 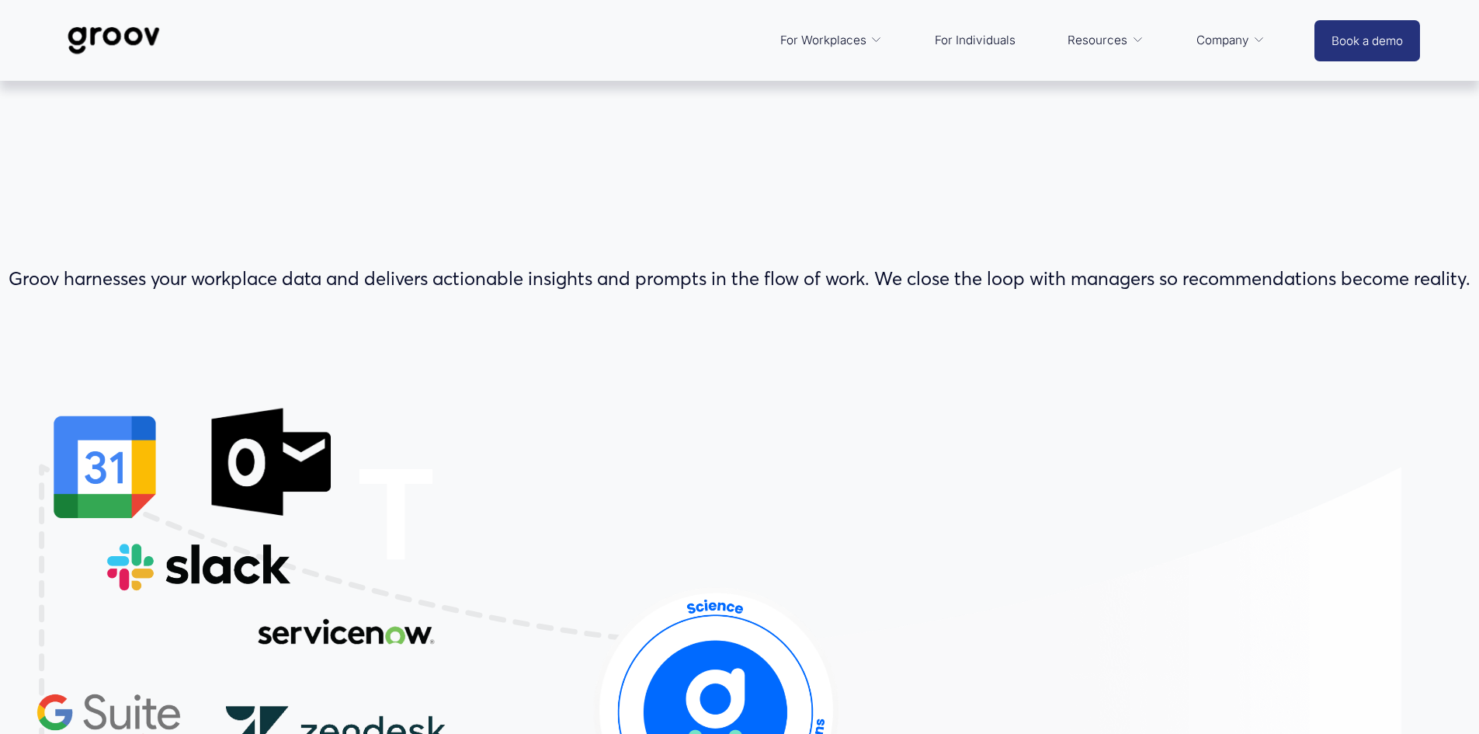 I want to click on a: Book a demo, so click(x=1367, y=40).